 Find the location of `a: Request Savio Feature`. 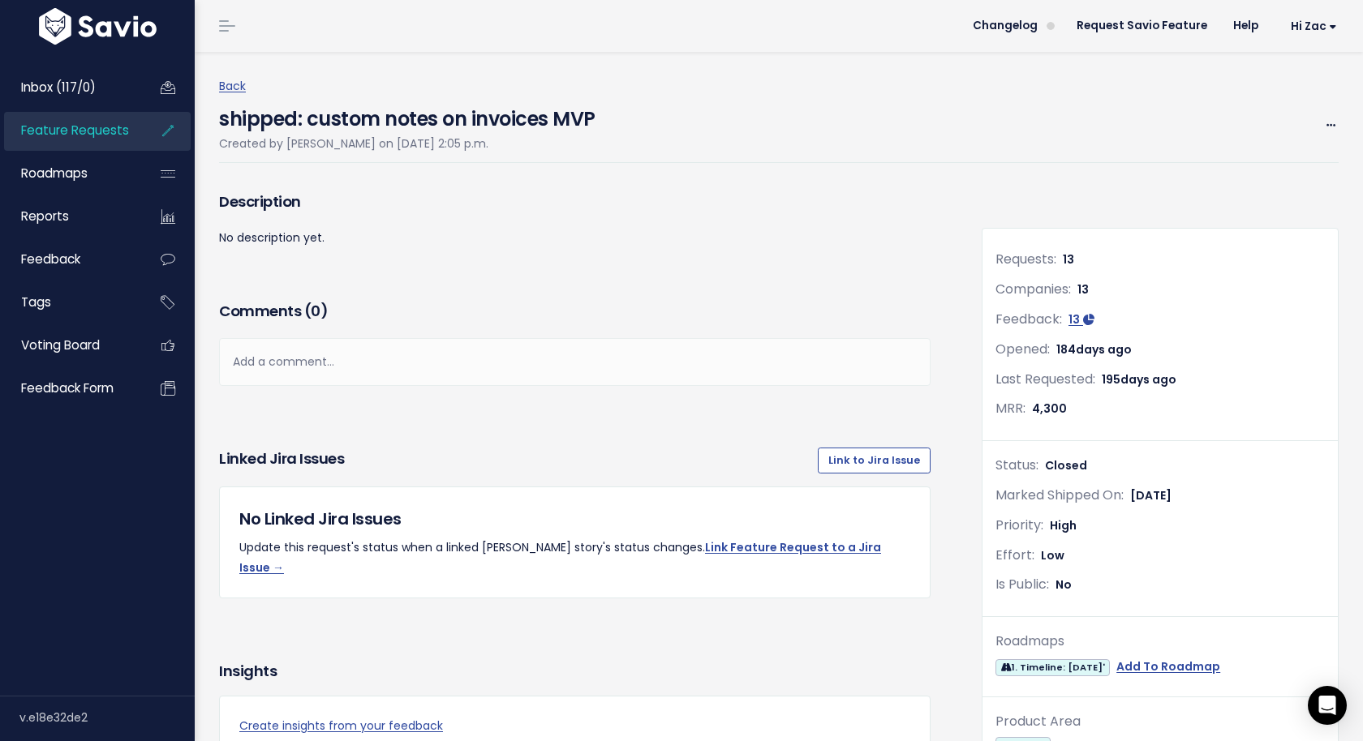

a: Request Savio Feature is located at coordinates (1141, 26).